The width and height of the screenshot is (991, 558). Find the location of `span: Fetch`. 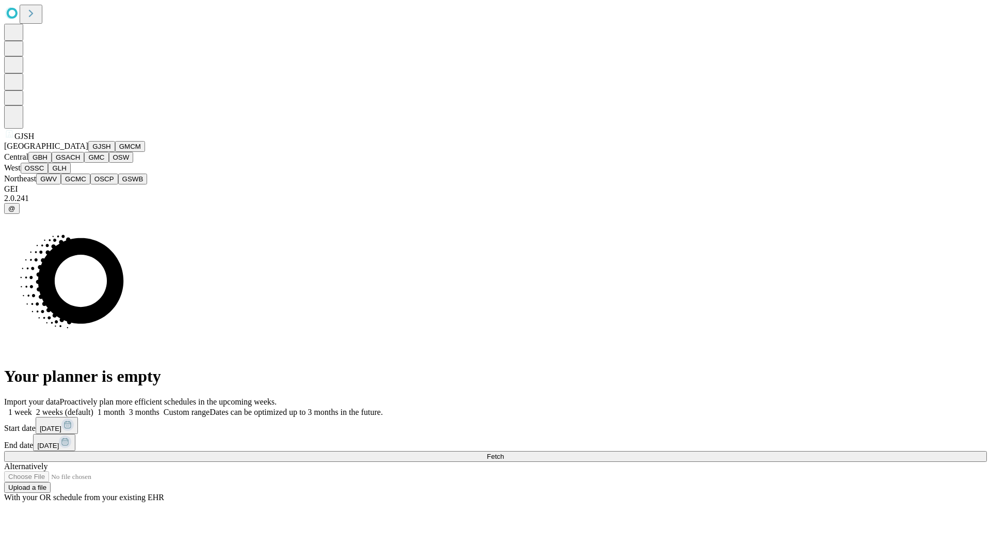

span: Fetch is located at coordinates (495, 456).